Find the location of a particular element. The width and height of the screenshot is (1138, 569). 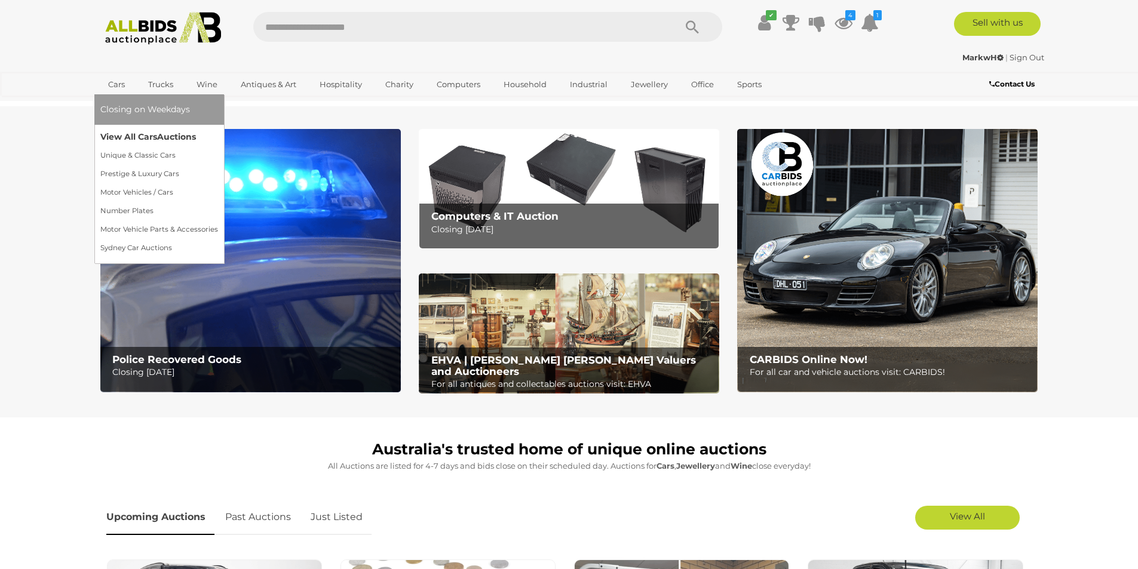

a: Upcoming Auctions is located at coordinates (160, 517).